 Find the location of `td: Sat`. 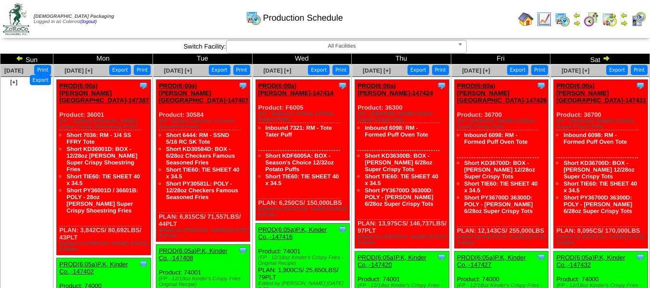

td: Sat is located at coordinates (600, 59).